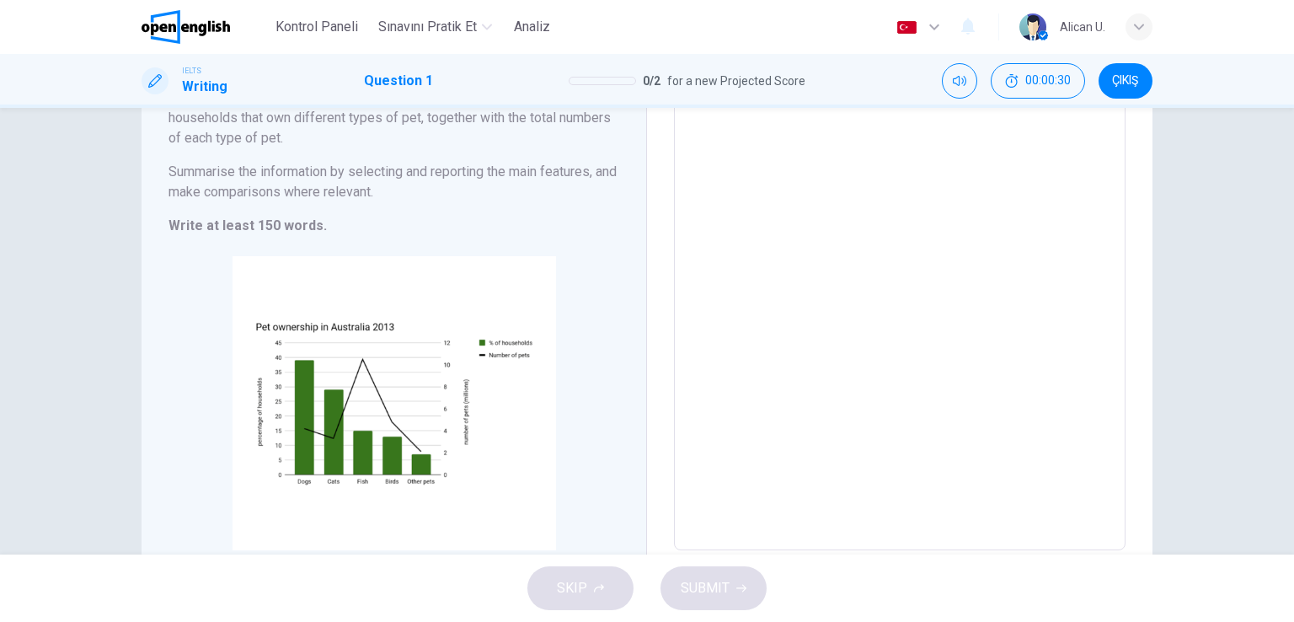 The width and height of the screenshot is (1294, 622). I want to click on span: Sınavını Pratik Et, so click(427, 27).